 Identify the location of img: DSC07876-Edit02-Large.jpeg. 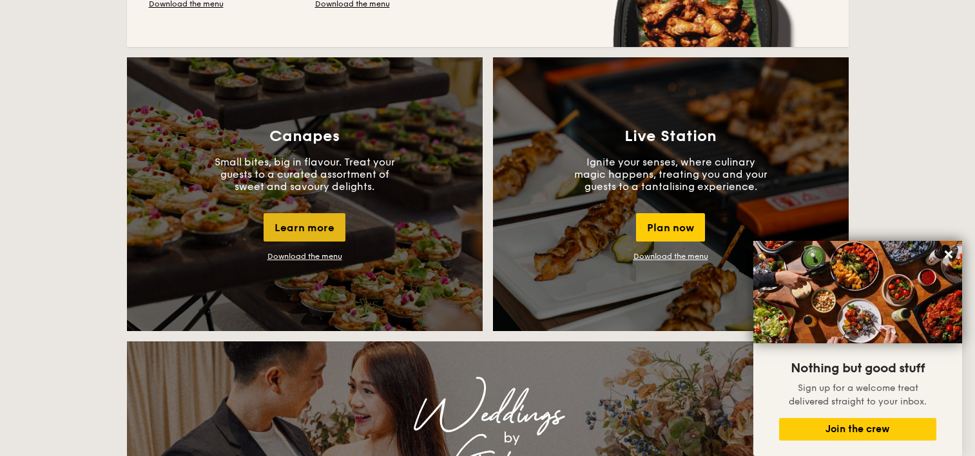
(857, 292).